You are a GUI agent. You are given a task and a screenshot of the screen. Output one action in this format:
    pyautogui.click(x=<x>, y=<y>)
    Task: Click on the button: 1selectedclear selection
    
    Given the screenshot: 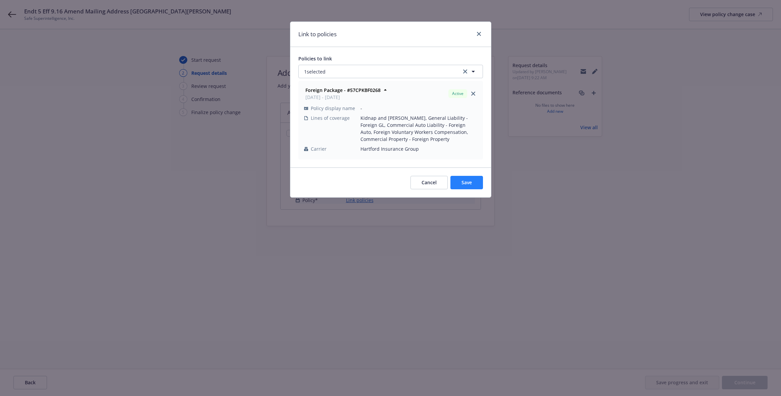 What is the action you would take?
    pyautogui.click(x=391, y=72)
    